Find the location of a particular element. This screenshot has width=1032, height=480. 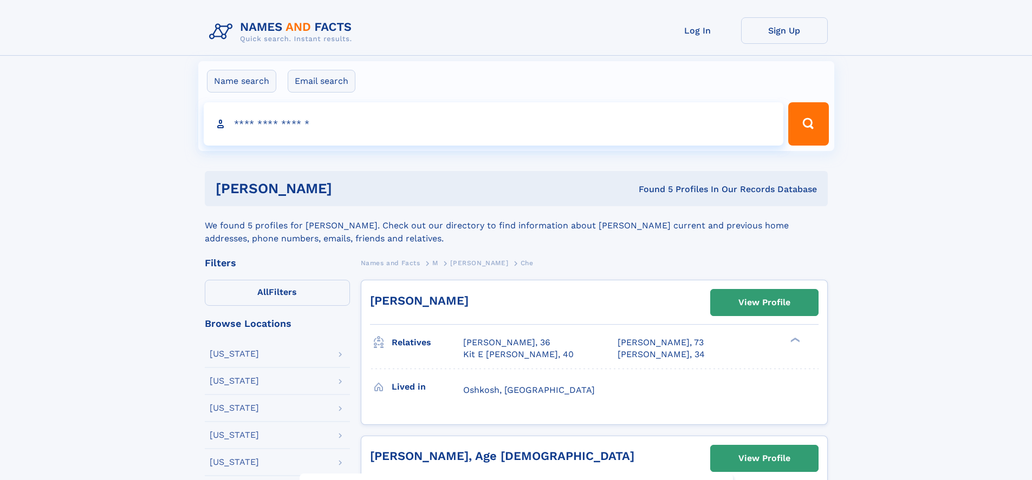

span: M is located at coordinates (435, 263).